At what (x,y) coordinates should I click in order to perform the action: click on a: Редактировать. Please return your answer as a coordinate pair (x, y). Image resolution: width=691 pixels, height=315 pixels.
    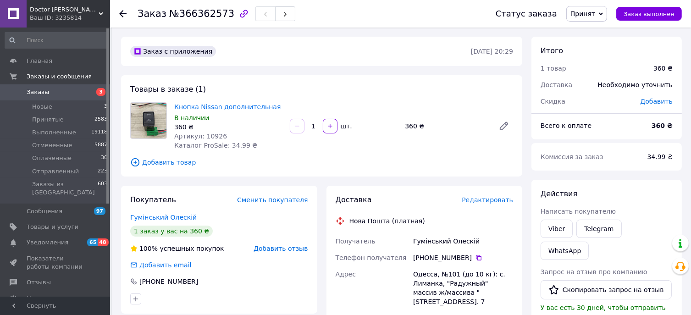
    Looking at the image, I should click on (504, 126).